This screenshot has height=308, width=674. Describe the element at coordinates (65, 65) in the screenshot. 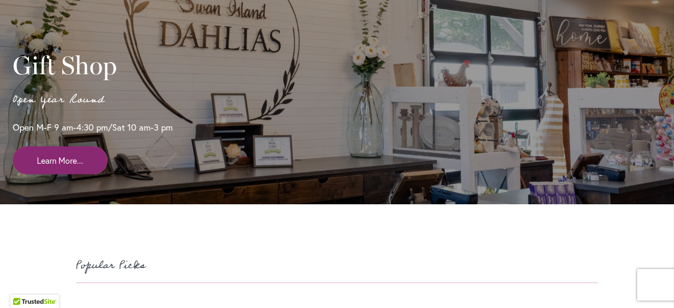

I see `span: Gift Shop` at that location.